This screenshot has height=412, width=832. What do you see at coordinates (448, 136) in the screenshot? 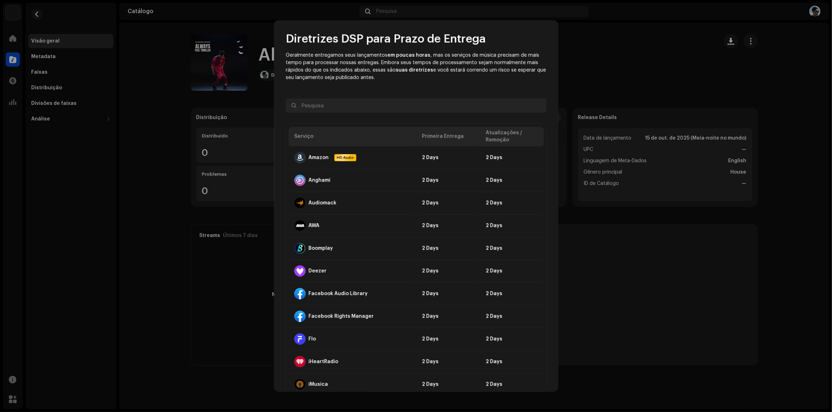
I see `th: Primeira Entrega` at bounding box center [448, 136].